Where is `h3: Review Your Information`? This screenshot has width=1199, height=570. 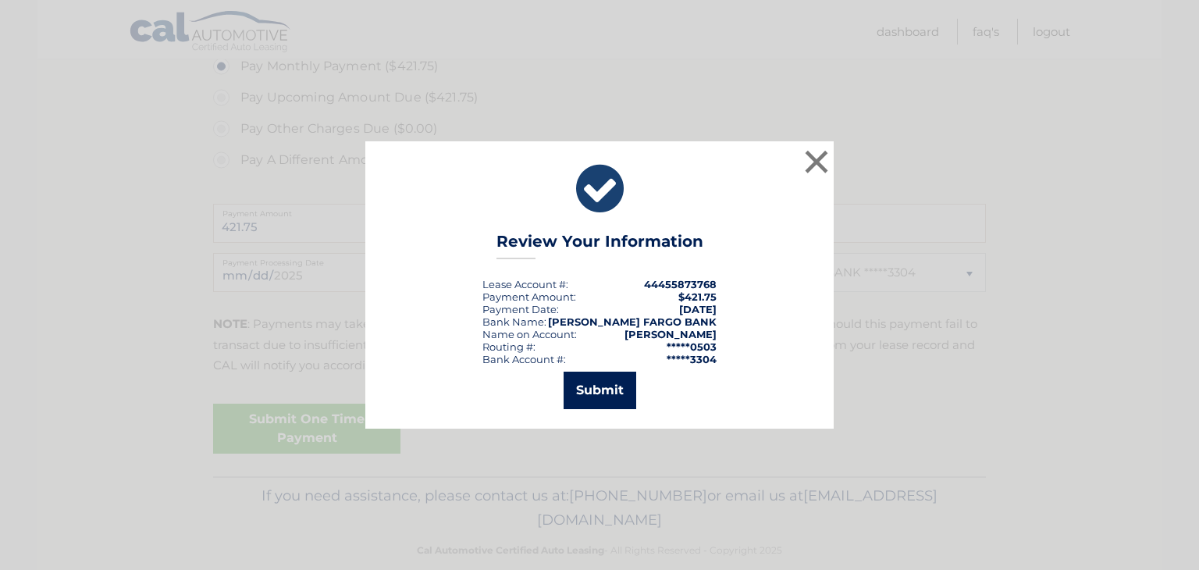
h3: Review Your Information is located at coordinates (600, 245).